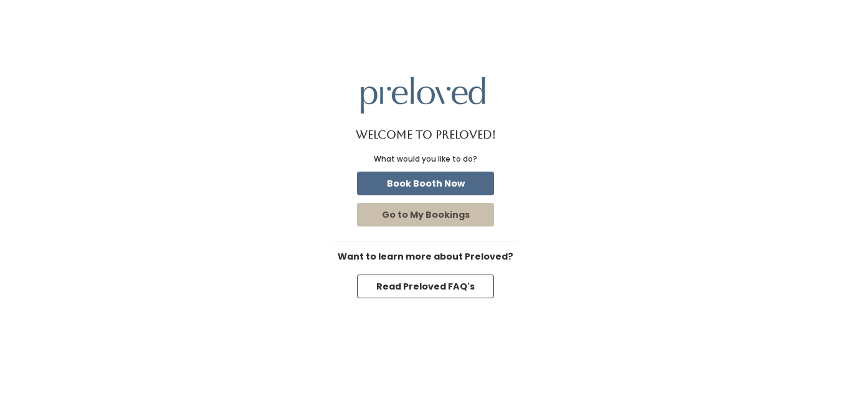 The height and width of the screenshot is (395, 851). What do you see at coordinates (426, 159) in the screenshot?
I see `div: What would you like to do?` at bounding box center [426, 159].